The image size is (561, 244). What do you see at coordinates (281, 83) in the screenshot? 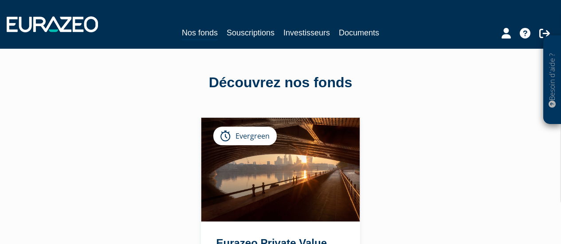
I see `div: Découvrez nos fonds` at bounding box center [281, 83].